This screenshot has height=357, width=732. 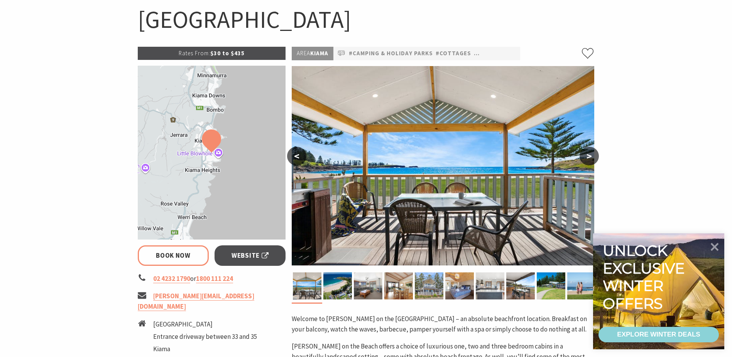 I want to click on li: or, so click(x=212, y=278).